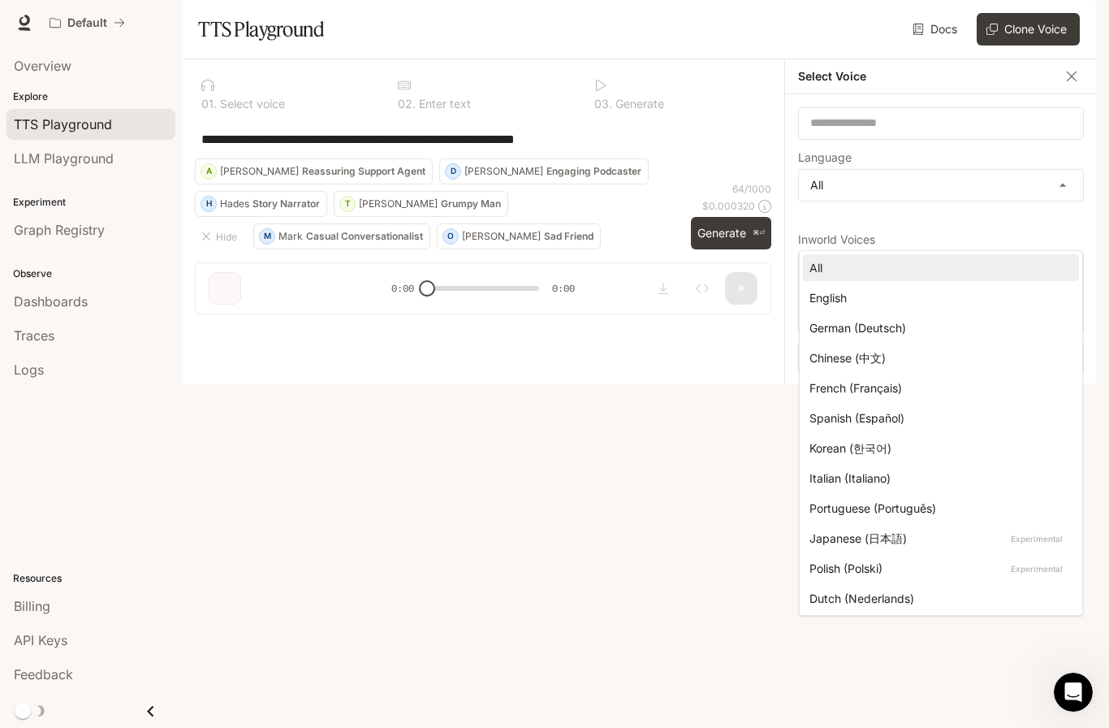  What do you see at coordinates (938, 357) in the screenshot?
I see `div: Chinese (中文)` at bounding box center [938, 357].